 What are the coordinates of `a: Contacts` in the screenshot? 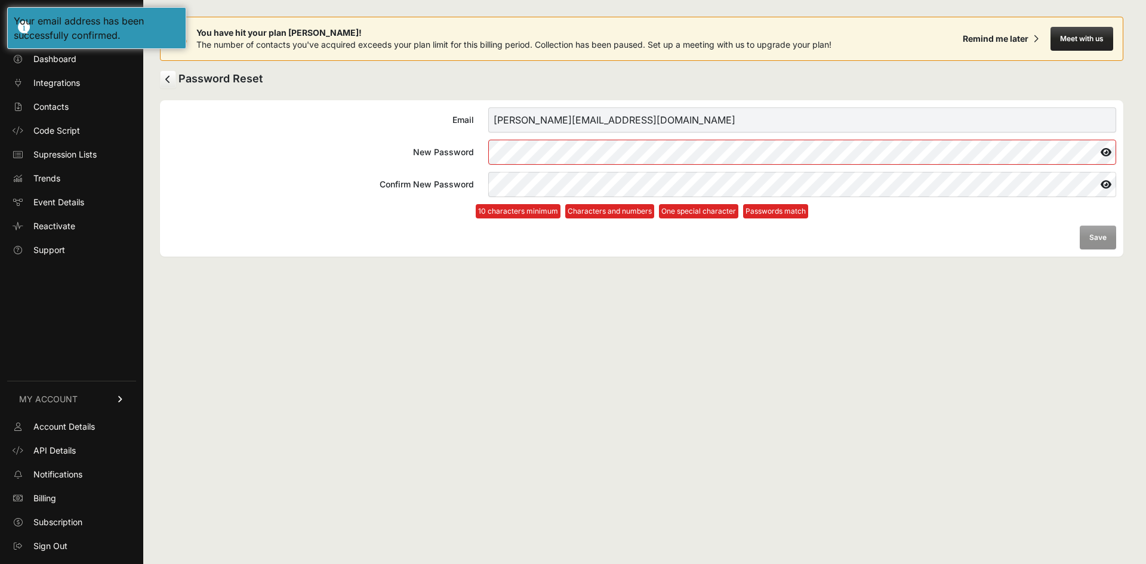 It's located at (72, 107).